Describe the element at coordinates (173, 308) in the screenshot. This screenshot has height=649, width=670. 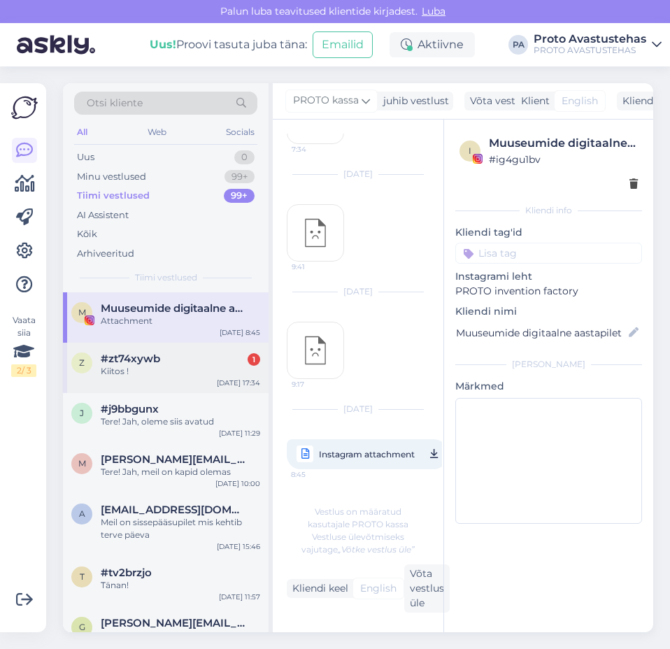
I see `span: Muuseumide digitaalne aastapilet` at that location.